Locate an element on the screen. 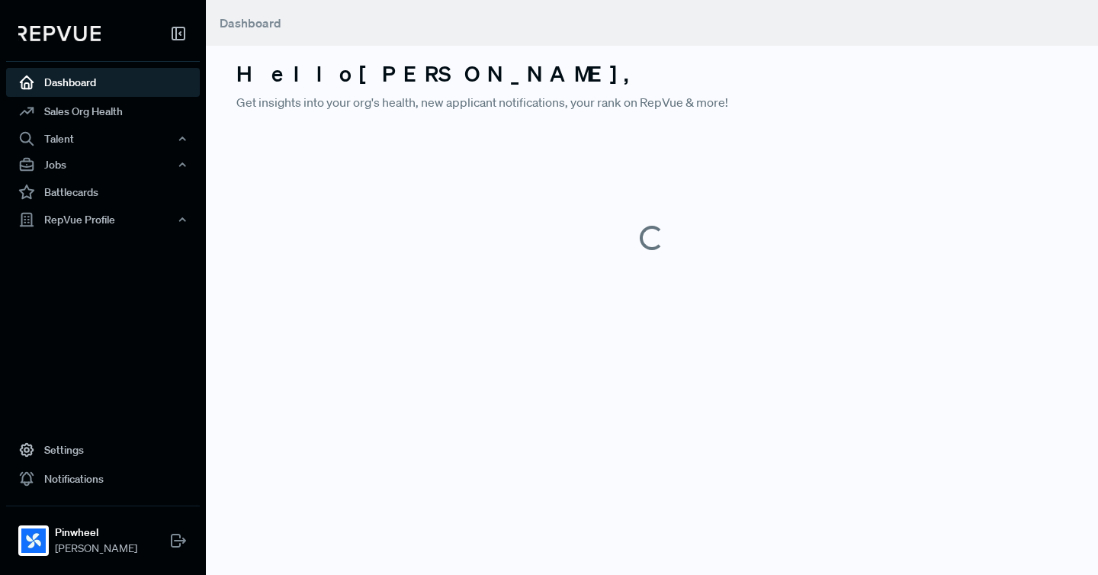 The image size is (1098, 575). img: RepVue is located at coordinates (59, 34).